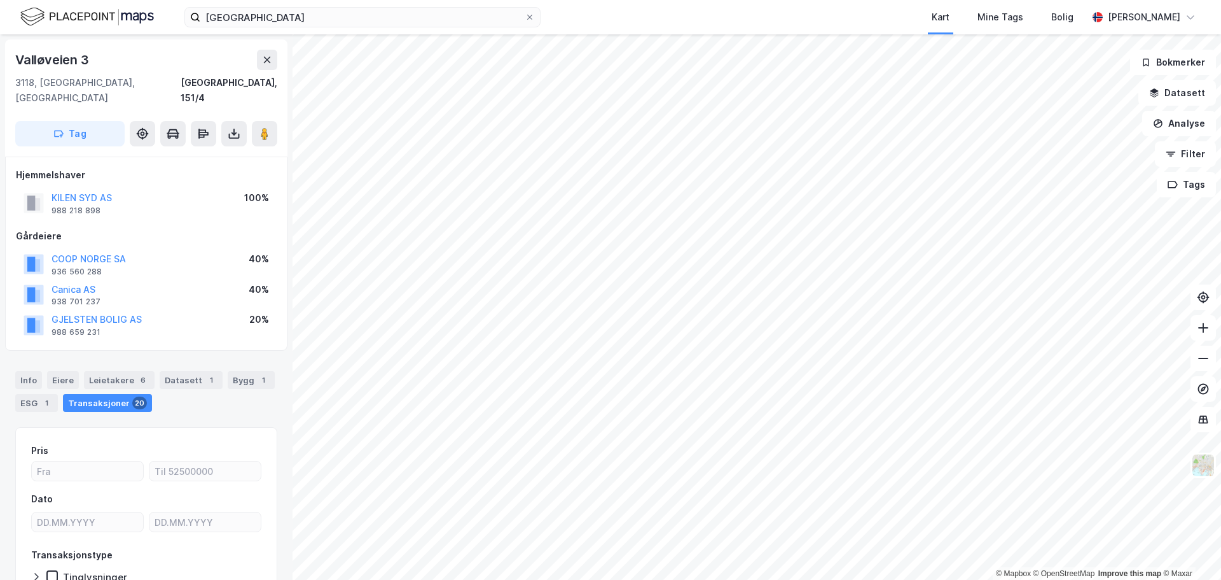  I want to click on img: Z, so click(1204, 465).